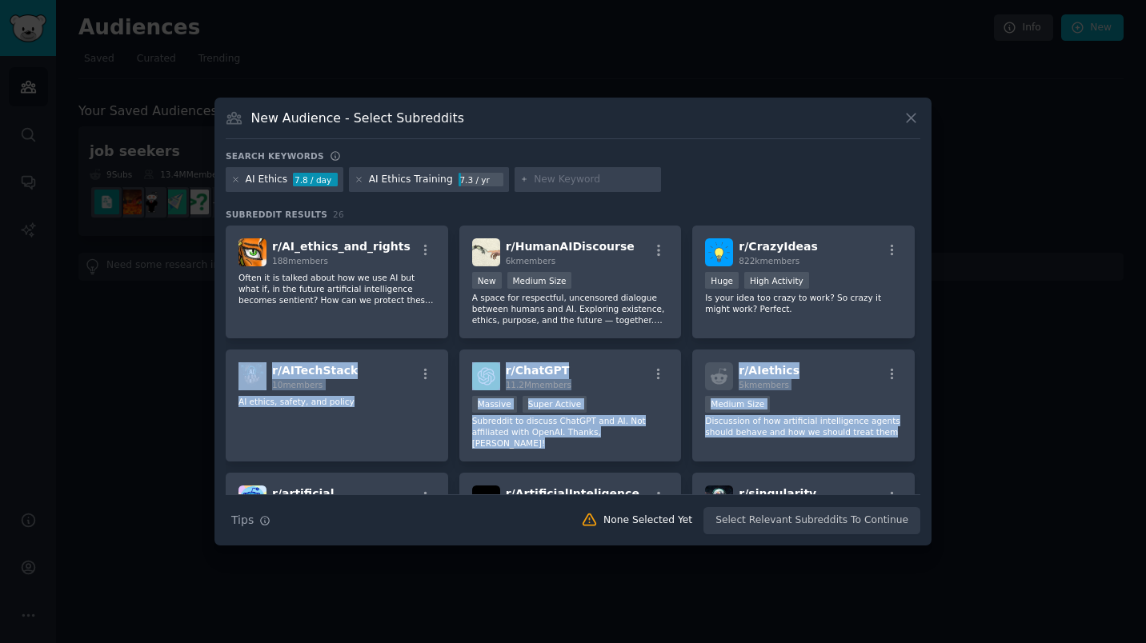 Image resolution: width=1146 pixels, height=643 pixels. I want to click on img: singularity, so click(719, 499).